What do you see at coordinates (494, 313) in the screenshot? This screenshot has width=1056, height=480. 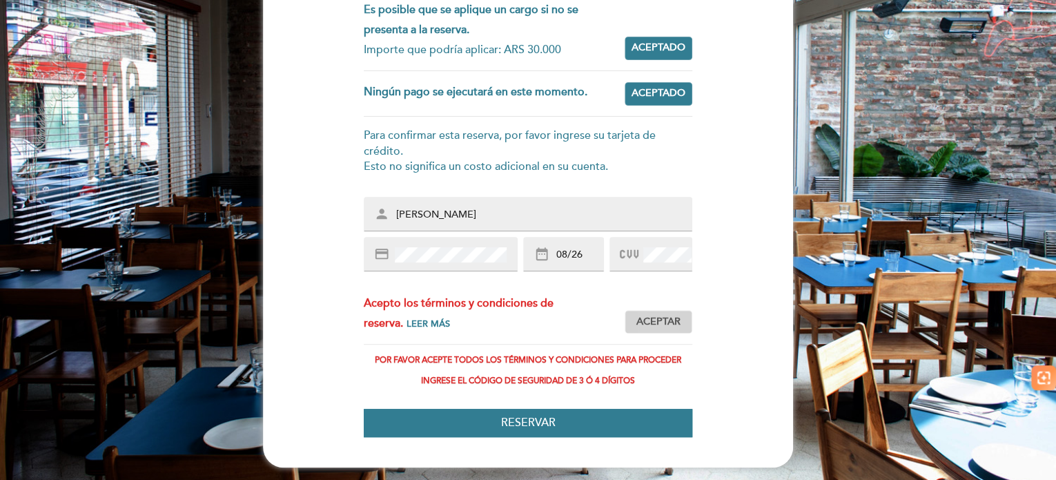 I see `div: Acepto los términos y condiciones de reserva.` at bounding box center [494, 313].